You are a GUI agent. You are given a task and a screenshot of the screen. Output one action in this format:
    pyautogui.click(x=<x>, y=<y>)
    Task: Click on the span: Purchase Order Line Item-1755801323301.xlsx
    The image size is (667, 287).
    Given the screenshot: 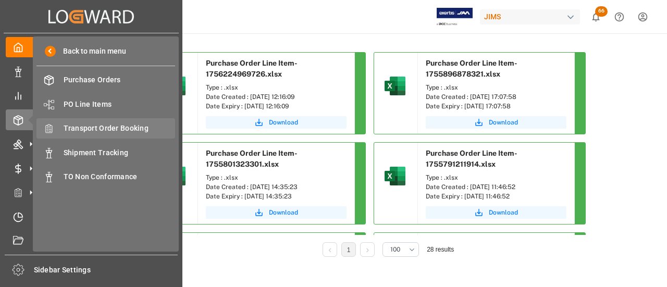 What is the action you would take?
    pyautogui.click(x=252, y=158)
    